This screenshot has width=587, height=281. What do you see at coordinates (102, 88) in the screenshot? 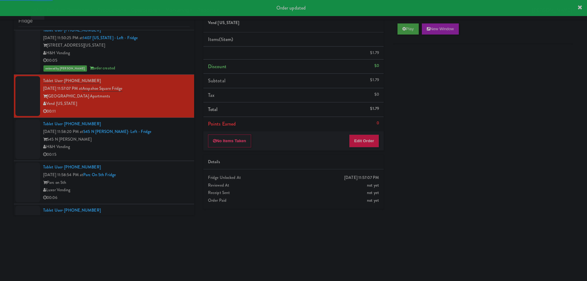
I see `a: Arapahoe Square Fridge` at bounding box center [102, 88].